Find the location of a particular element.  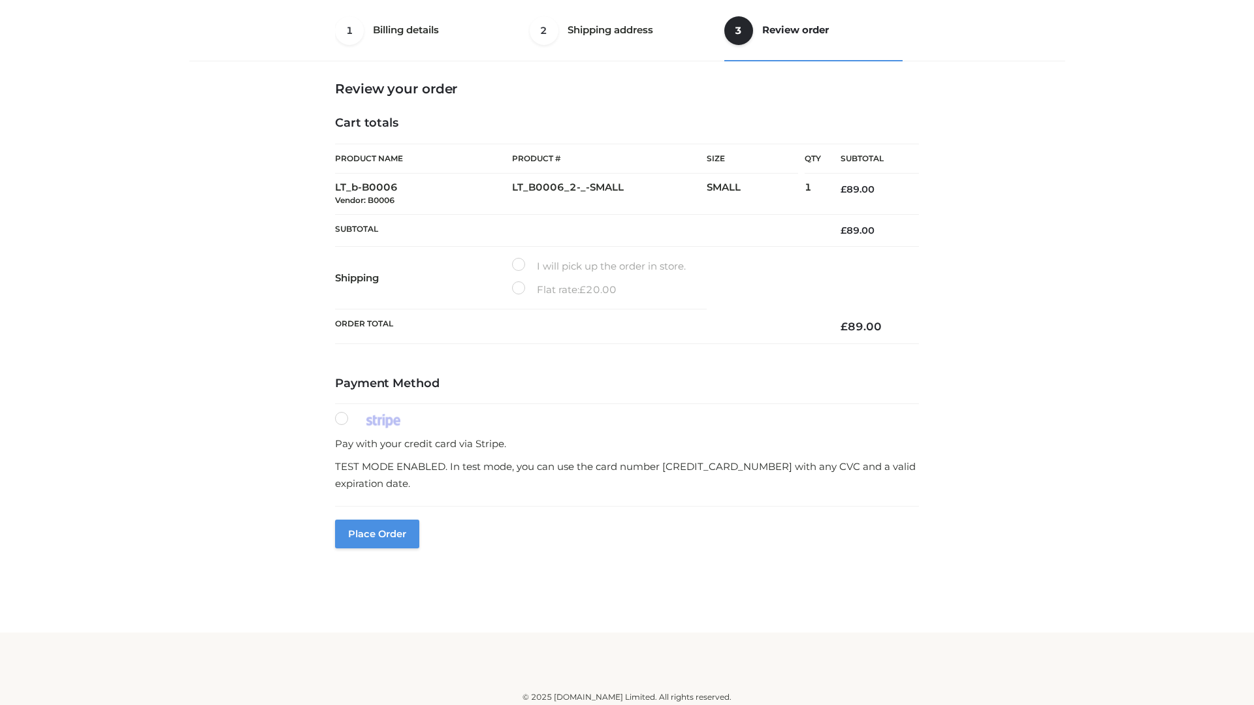

th: Shipping is located at coordinates (423, 278).